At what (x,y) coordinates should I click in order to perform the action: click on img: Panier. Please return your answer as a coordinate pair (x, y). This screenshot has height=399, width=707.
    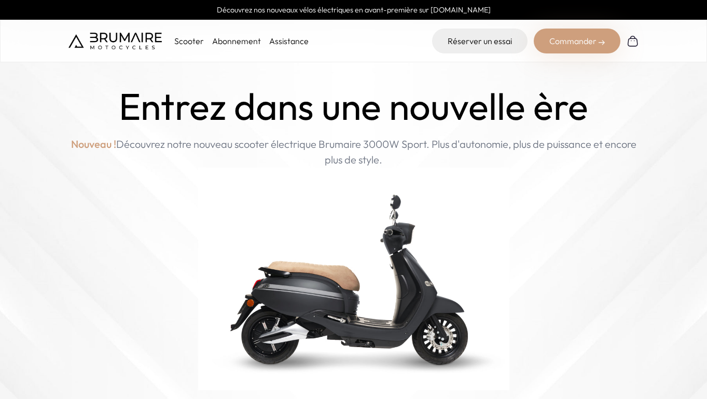
    Looking at the image, I should click on (633, 41).